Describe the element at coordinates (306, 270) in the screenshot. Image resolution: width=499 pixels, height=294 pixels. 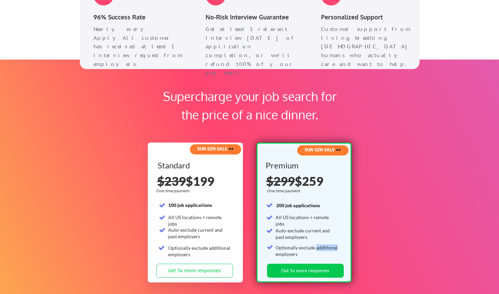
I see `button: Get 5x more responses` at that location.